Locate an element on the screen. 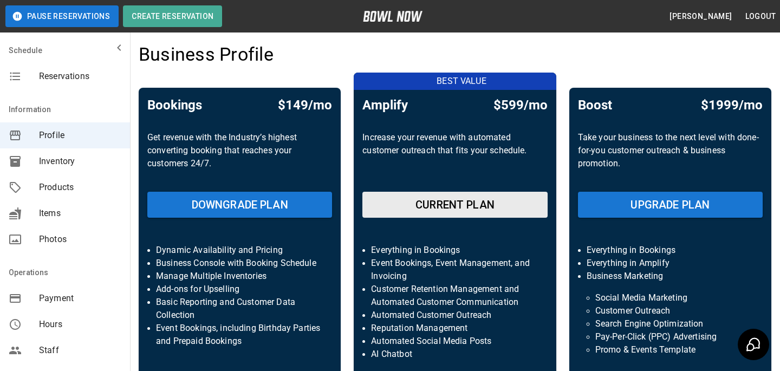  span: Items is located at coordinates (80, 213).